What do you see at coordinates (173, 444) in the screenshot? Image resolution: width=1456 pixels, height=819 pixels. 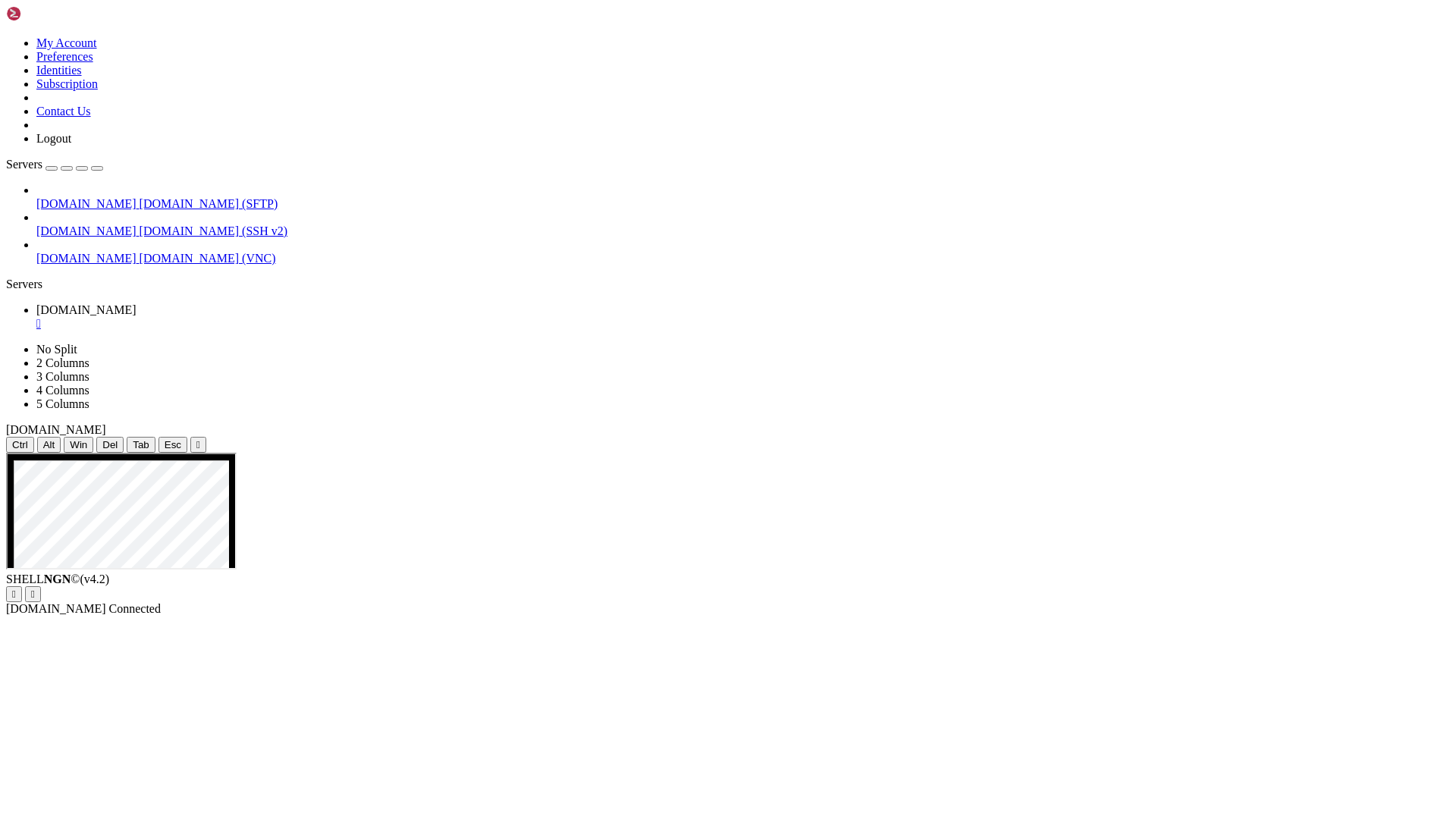 I see `button: Esc` at bounding box center [173, 444].